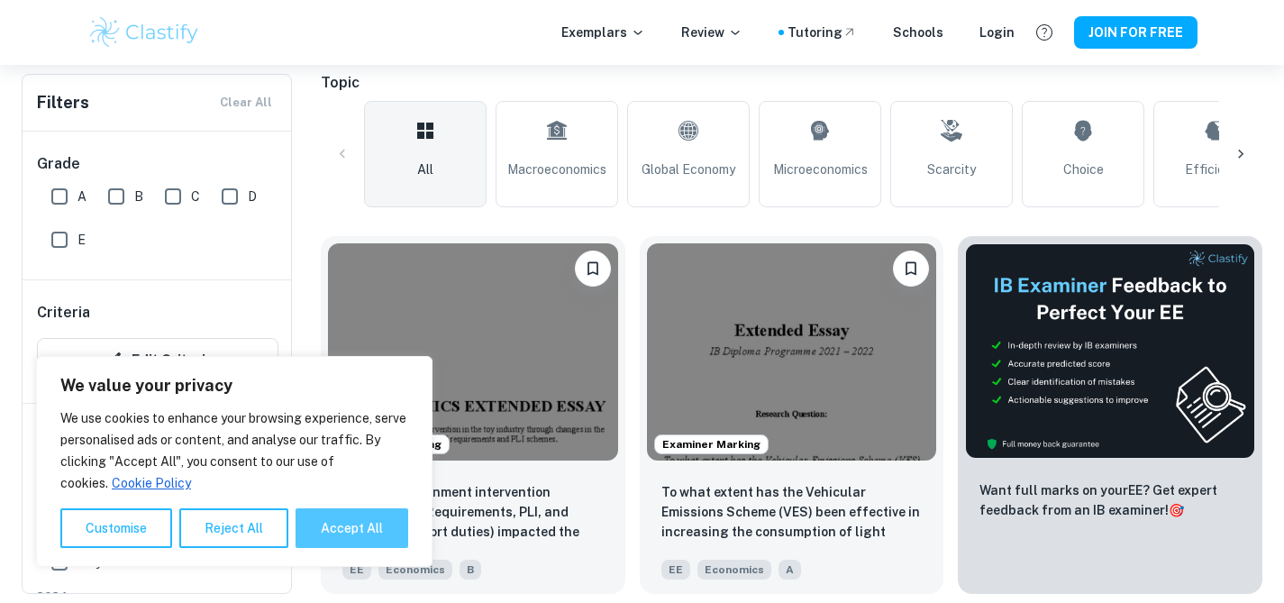  I want to click on p: To what extent has the Vehicular Emissions Scheme (VES) been effective in increasing the consumpt..., so click(792, 513).